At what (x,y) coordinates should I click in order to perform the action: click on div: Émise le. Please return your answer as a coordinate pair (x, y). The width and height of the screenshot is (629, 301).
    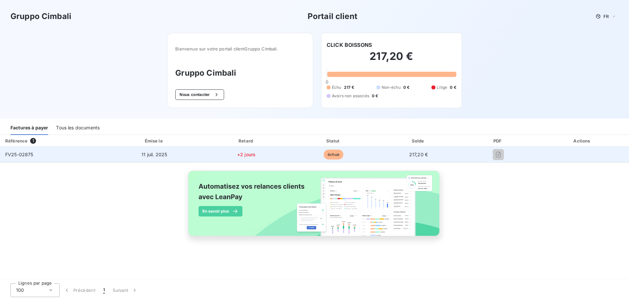
    Looking at the image, I should click on (154, 141).